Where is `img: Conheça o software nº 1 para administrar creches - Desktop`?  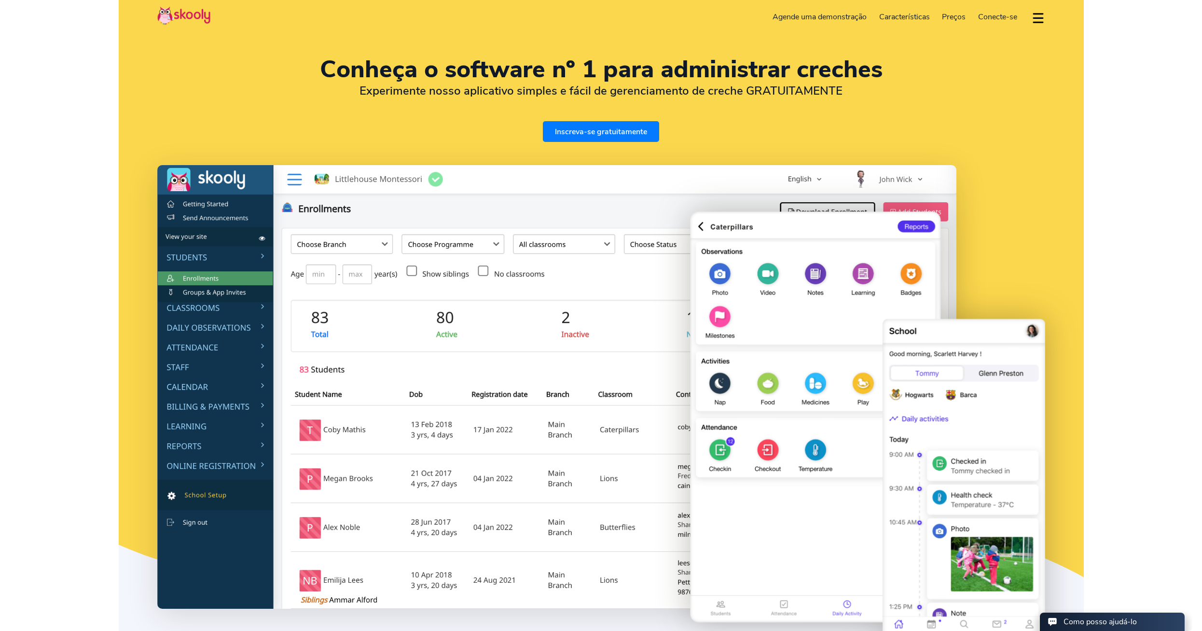
img: Conheça o software nº 1 para administrar creches - Desktop is located at coordinates (557, 387).